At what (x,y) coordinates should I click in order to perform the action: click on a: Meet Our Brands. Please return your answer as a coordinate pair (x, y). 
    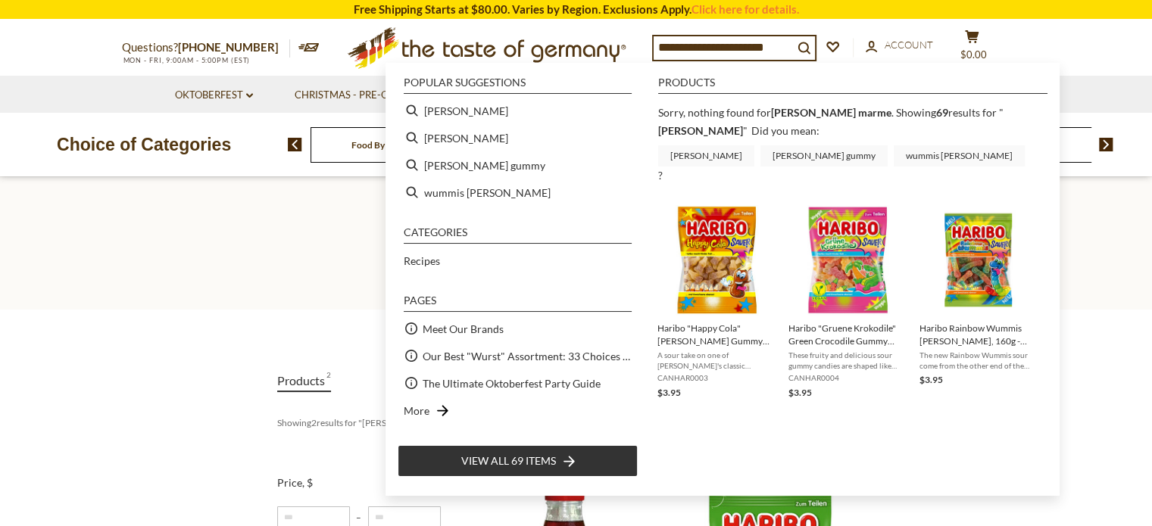
    Looking at the image, I should click on (463, 329).